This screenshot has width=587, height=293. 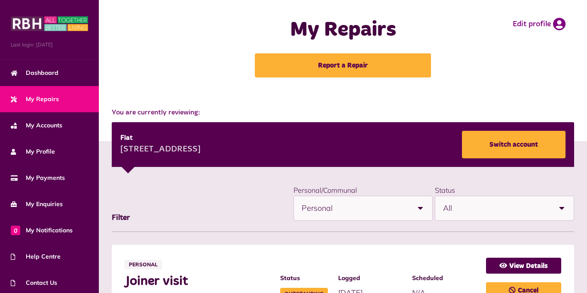 I want to click on span: You are currently reviewing:, so click(x=343, y=113).